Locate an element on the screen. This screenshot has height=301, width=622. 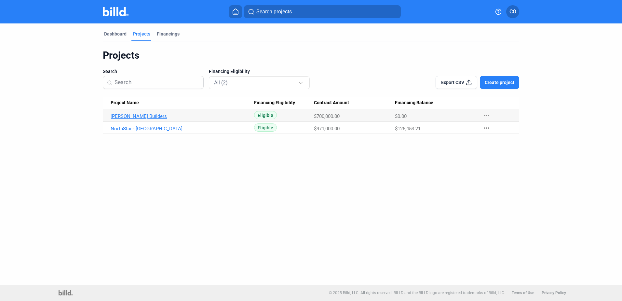
span: Contract Amount is located at coordinates (332, 103).